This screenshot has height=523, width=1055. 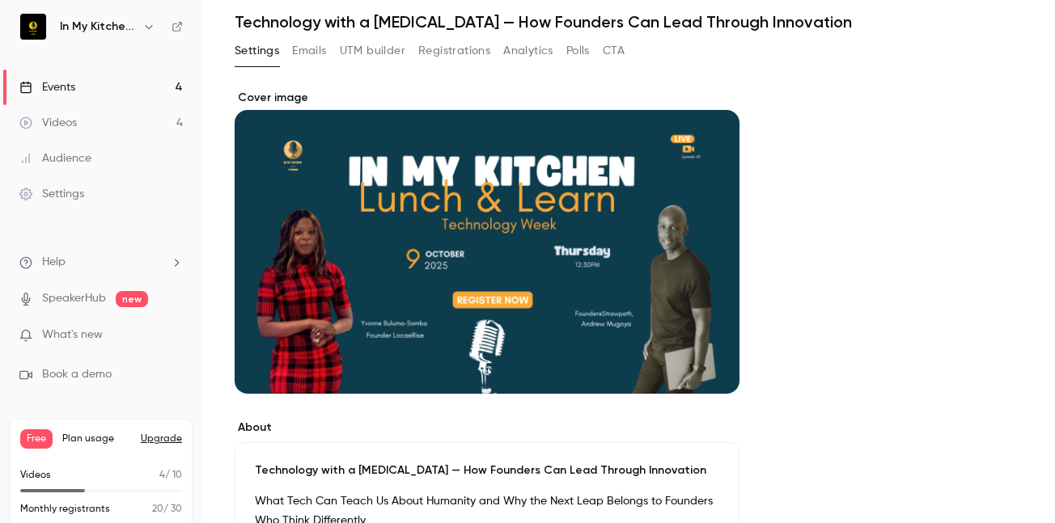 I want to click on span: What's new, so click(x=72, y=335).